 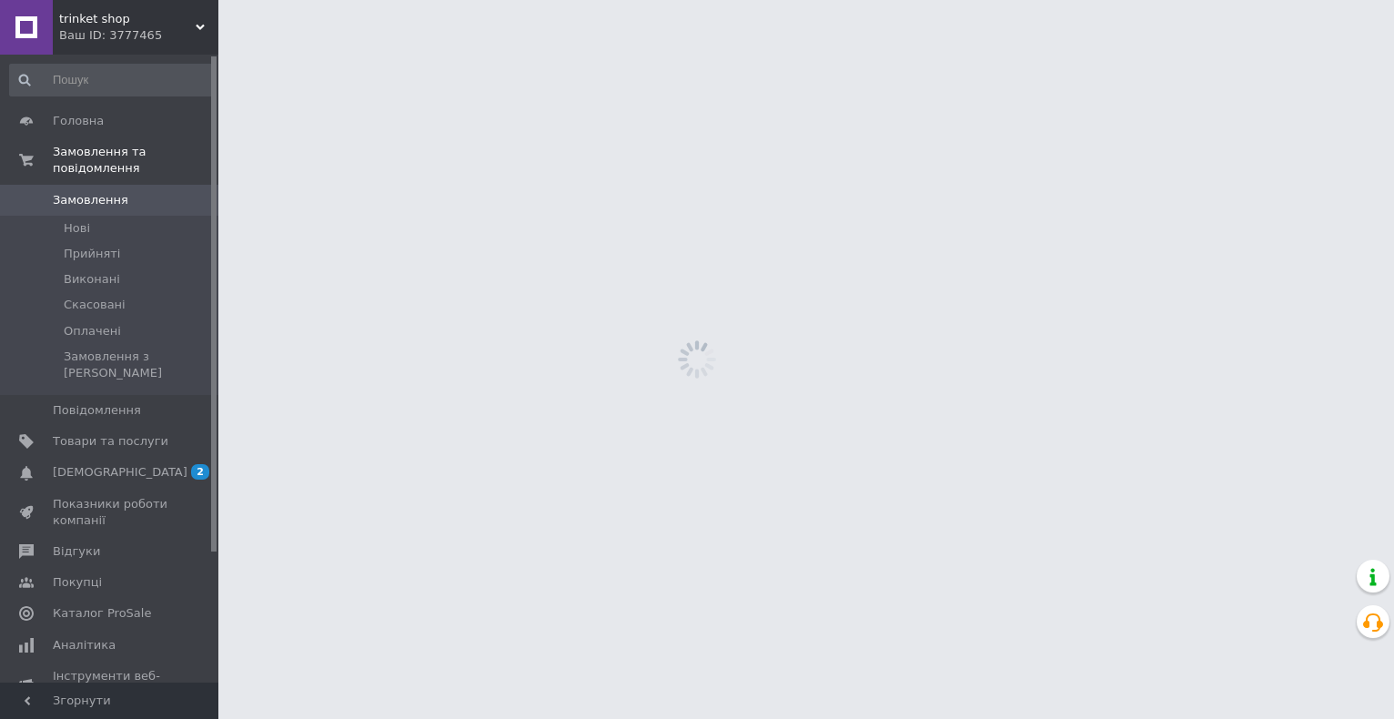 I want to click on span: Прийняті, so click(x=92, y=254).